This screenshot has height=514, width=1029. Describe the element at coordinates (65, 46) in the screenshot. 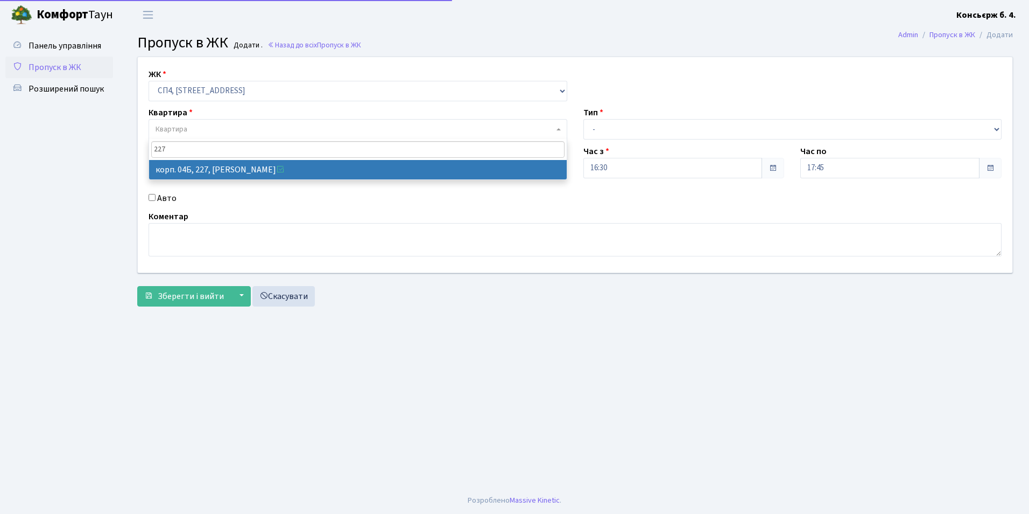

I see `span: Панель управління` at that location.